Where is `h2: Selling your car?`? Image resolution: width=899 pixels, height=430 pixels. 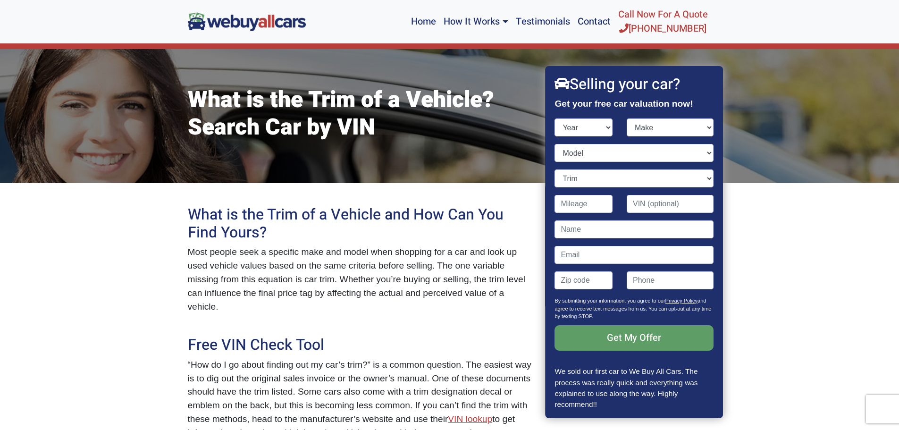
h2: Selling your car? is located at coordinates (634, 84).